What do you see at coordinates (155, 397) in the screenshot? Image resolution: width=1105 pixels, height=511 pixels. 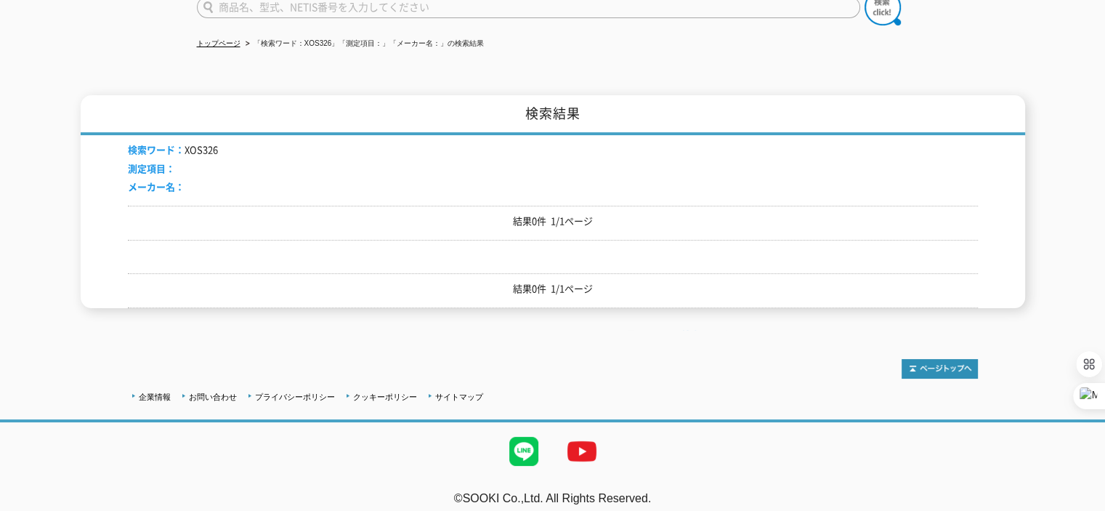 I see `a: 企業情報` at bounding box center [155, 397].